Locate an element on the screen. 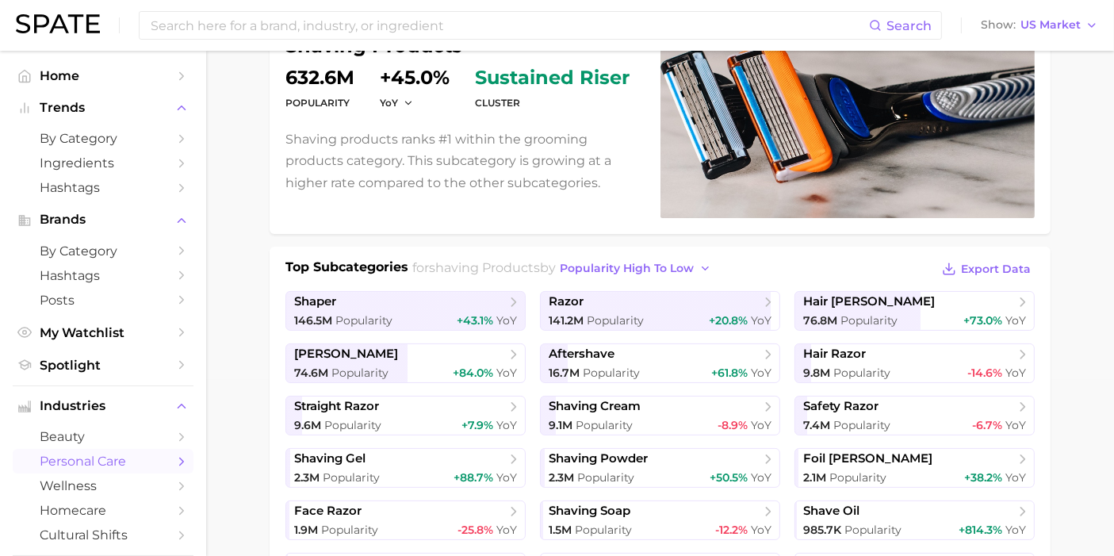  a: shaving powder2.3m Popularity+50.5% YoY is located at coordinates (660, 468).